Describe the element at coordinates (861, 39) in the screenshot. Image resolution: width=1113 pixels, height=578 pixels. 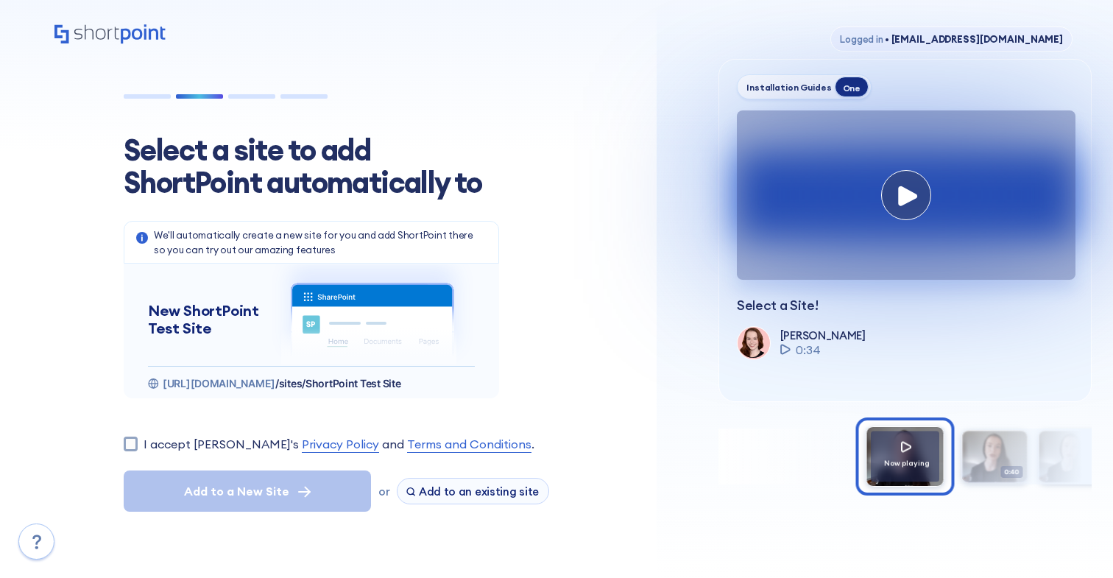
I see `span: Logged in` at that location.